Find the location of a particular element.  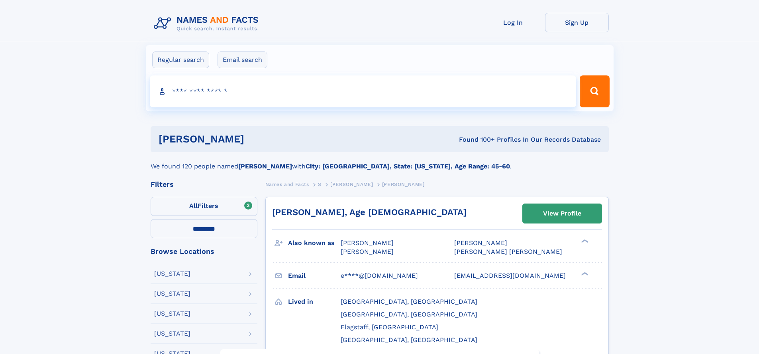

h3: Lived in is located at coordinates (315, 301).